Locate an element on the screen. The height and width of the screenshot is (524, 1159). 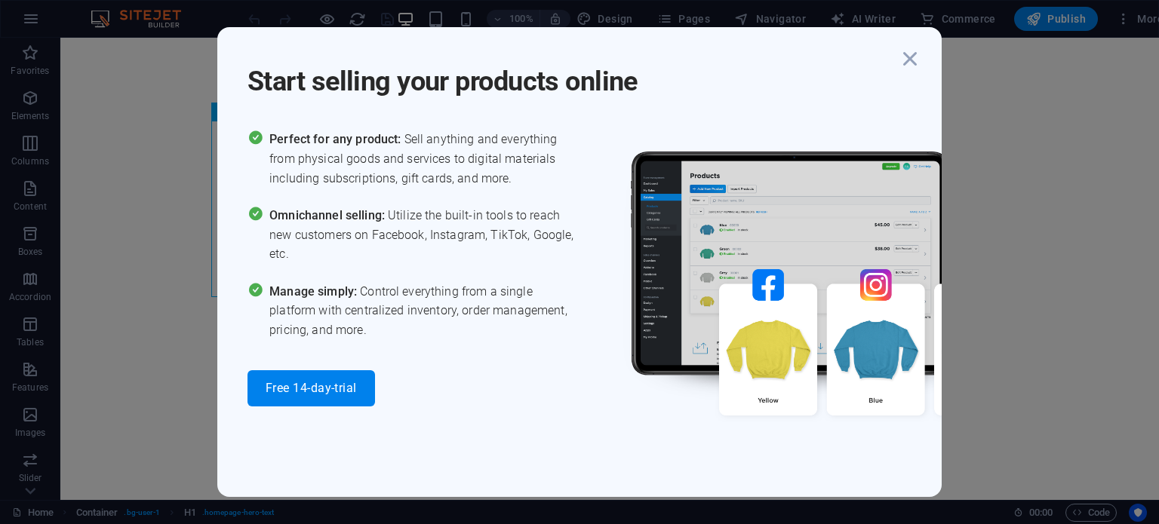
span: Perfect for any product: is located at coordinates (336, 139).